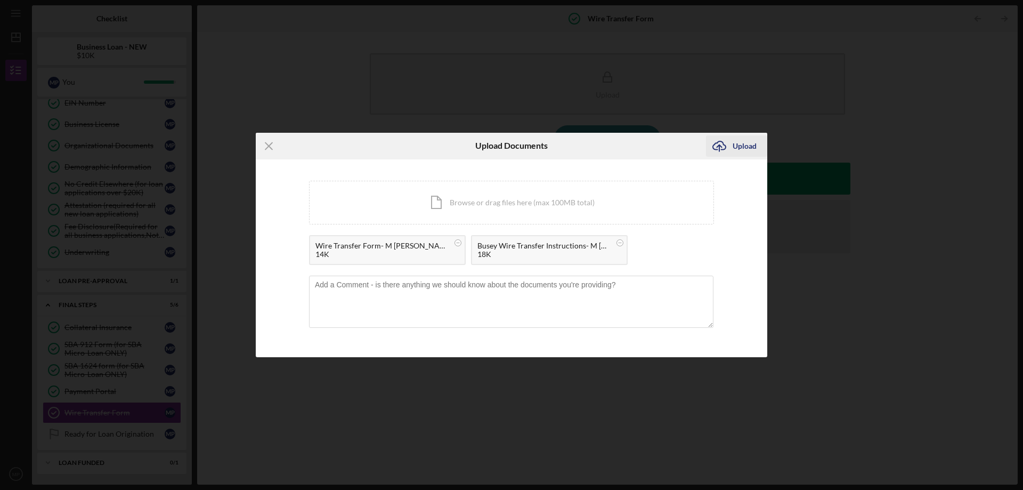  What do you see at coordinates (745, 146) in the screenshot?
I see `div: Upload` at bounding box center [745, 146].